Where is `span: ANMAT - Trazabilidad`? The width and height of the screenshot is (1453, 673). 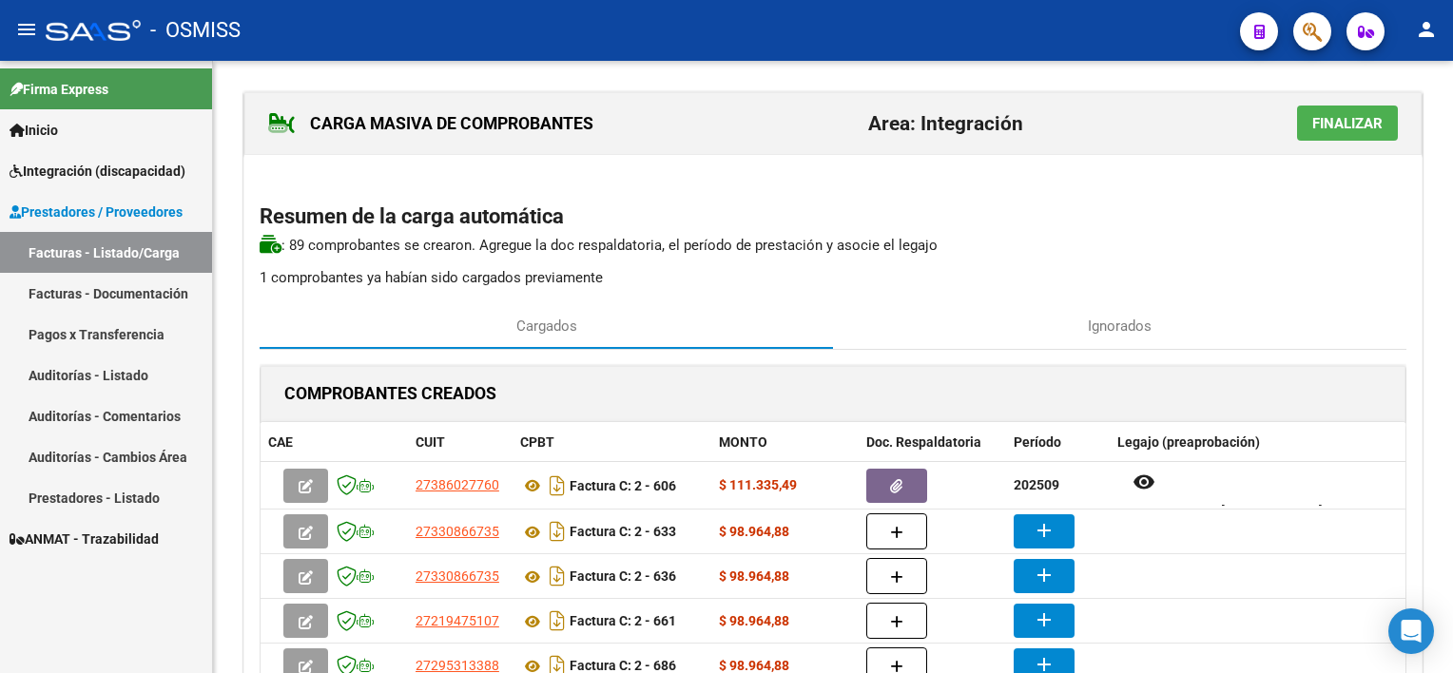 span: ANMAT - Trazabilidad is located at coordinates (84, 539).